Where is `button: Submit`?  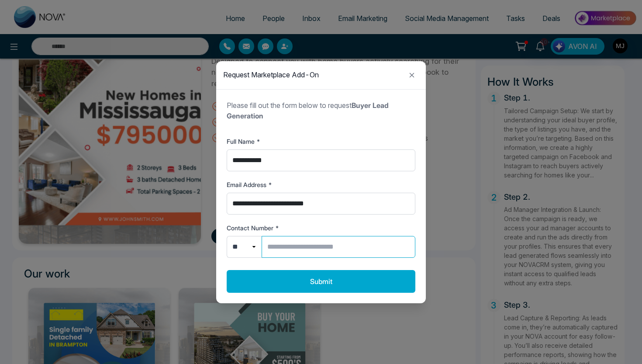 button: Submit is located at coordinates (321, 281).